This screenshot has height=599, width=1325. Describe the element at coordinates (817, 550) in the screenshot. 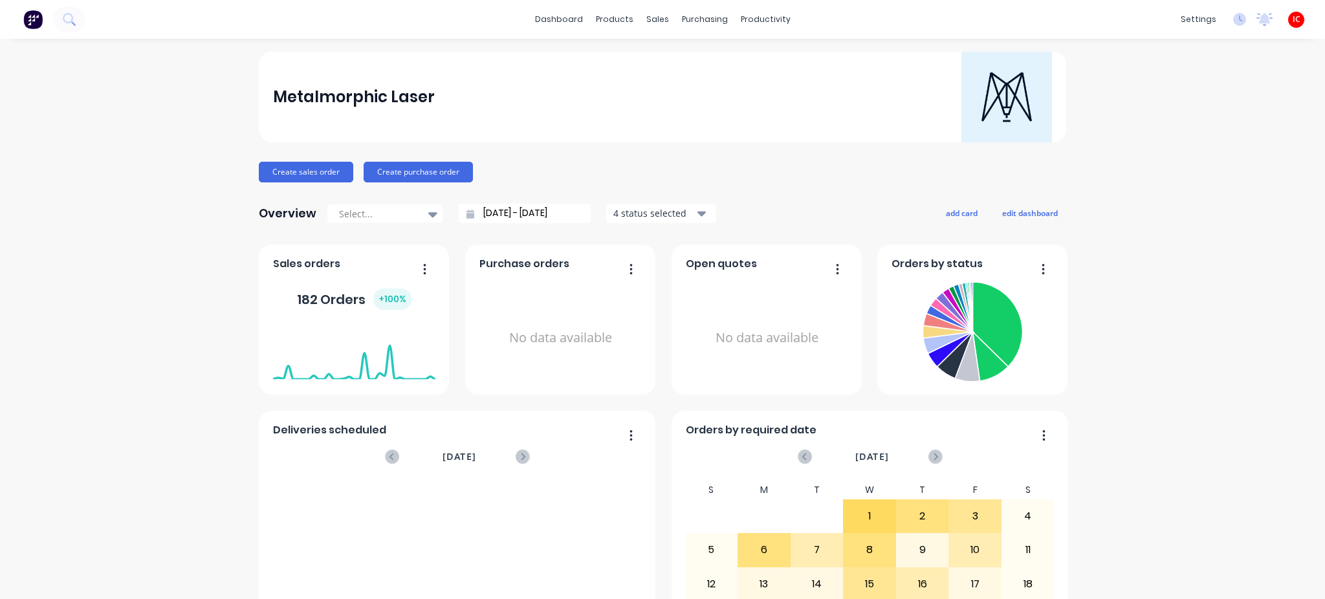

I see `div: 7` at that location.